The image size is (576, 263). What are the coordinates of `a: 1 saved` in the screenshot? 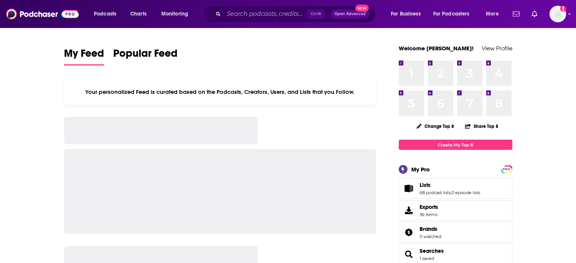 It's located at (427, 259).